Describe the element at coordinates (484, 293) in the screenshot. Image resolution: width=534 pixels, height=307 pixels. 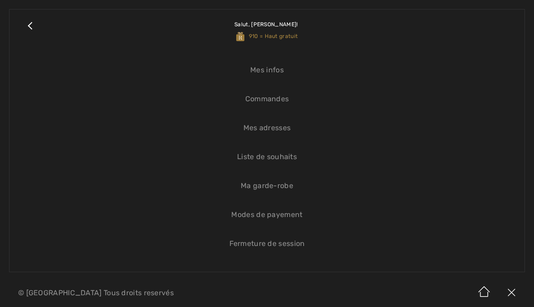
I see `img: Accueil` at that location.